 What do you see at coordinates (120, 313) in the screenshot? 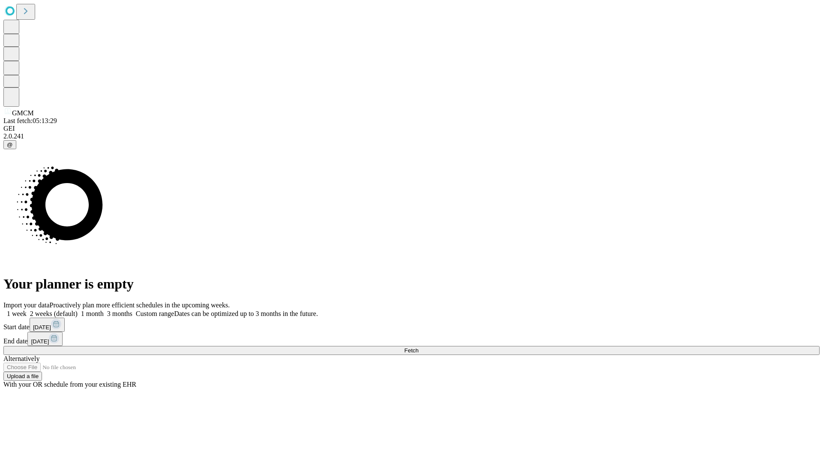
I see `span: 3 months` at bounding box center [120, 313].